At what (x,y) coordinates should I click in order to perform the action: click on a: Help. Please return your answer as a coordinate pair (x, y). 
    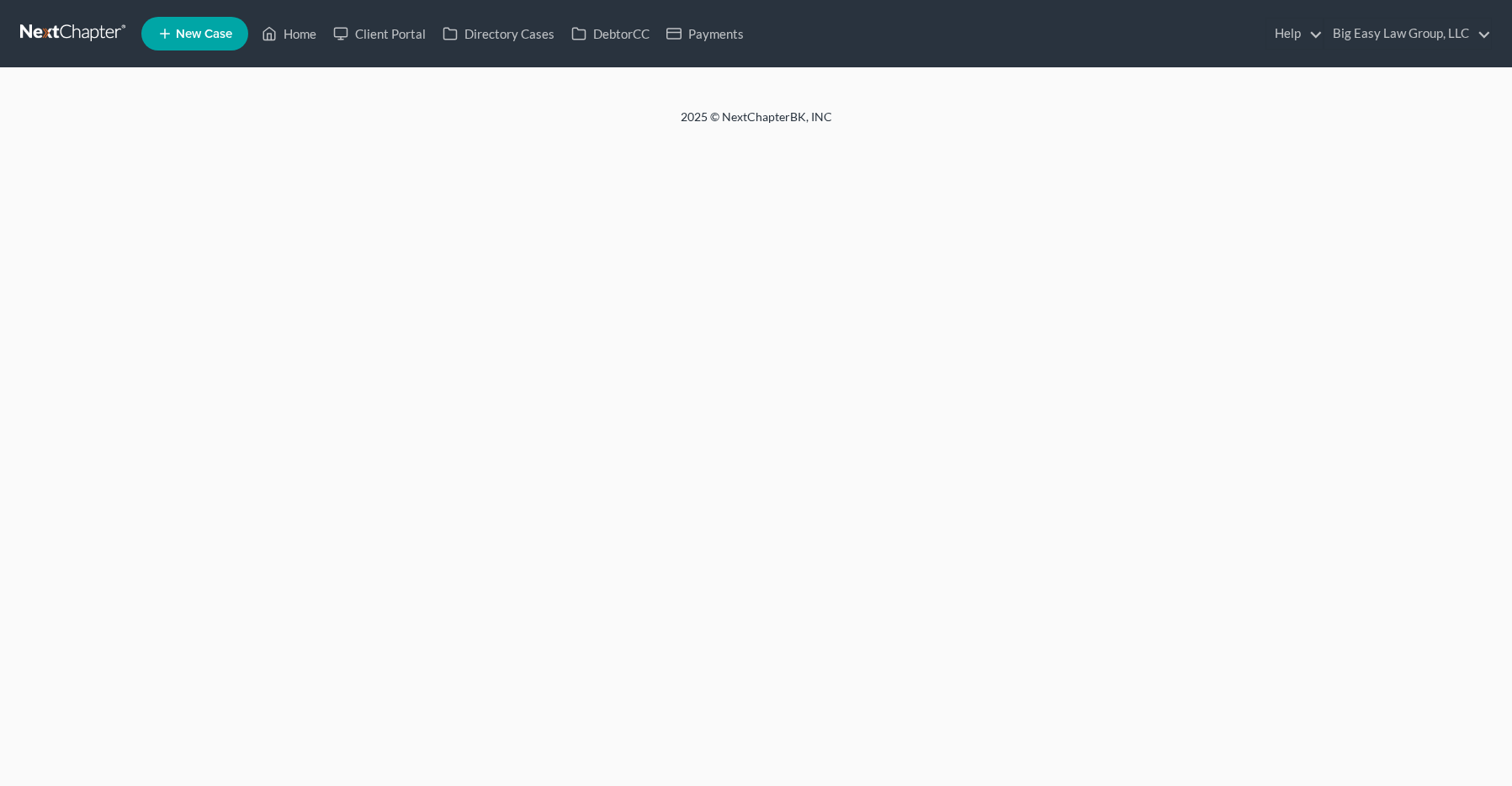
    Looking at the image, I should click on (1294, 34).